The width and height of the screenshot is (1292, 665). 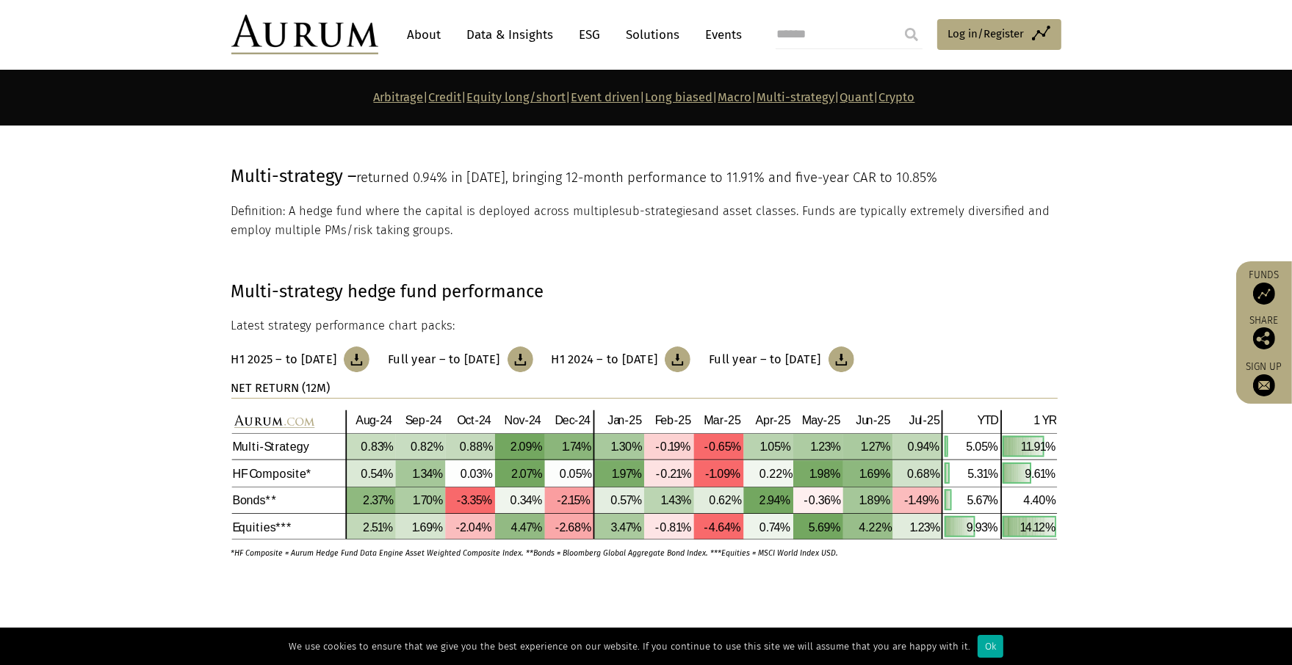 I want to click on a: Event driven, so click(x=606, y=97).